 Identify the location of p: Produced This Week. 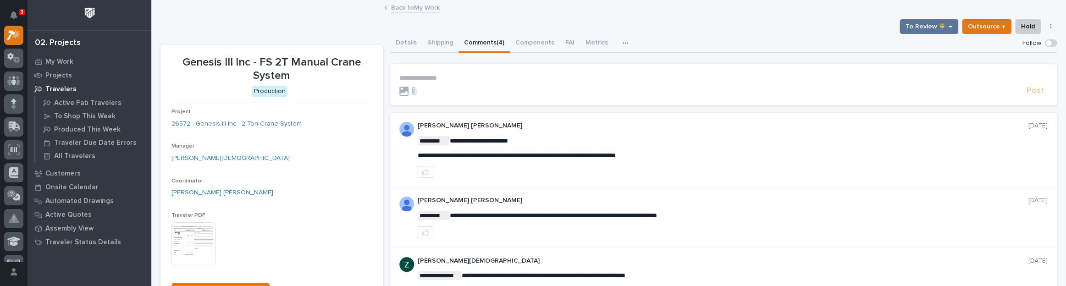
(87, 130).